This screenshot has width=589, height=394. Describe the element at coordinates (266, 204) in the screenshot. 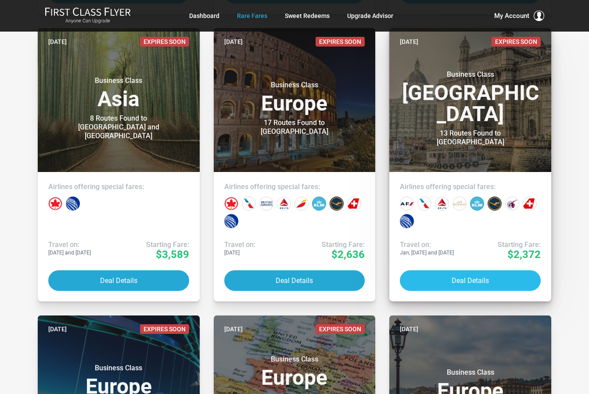

I see `div: British Airways` at that location.